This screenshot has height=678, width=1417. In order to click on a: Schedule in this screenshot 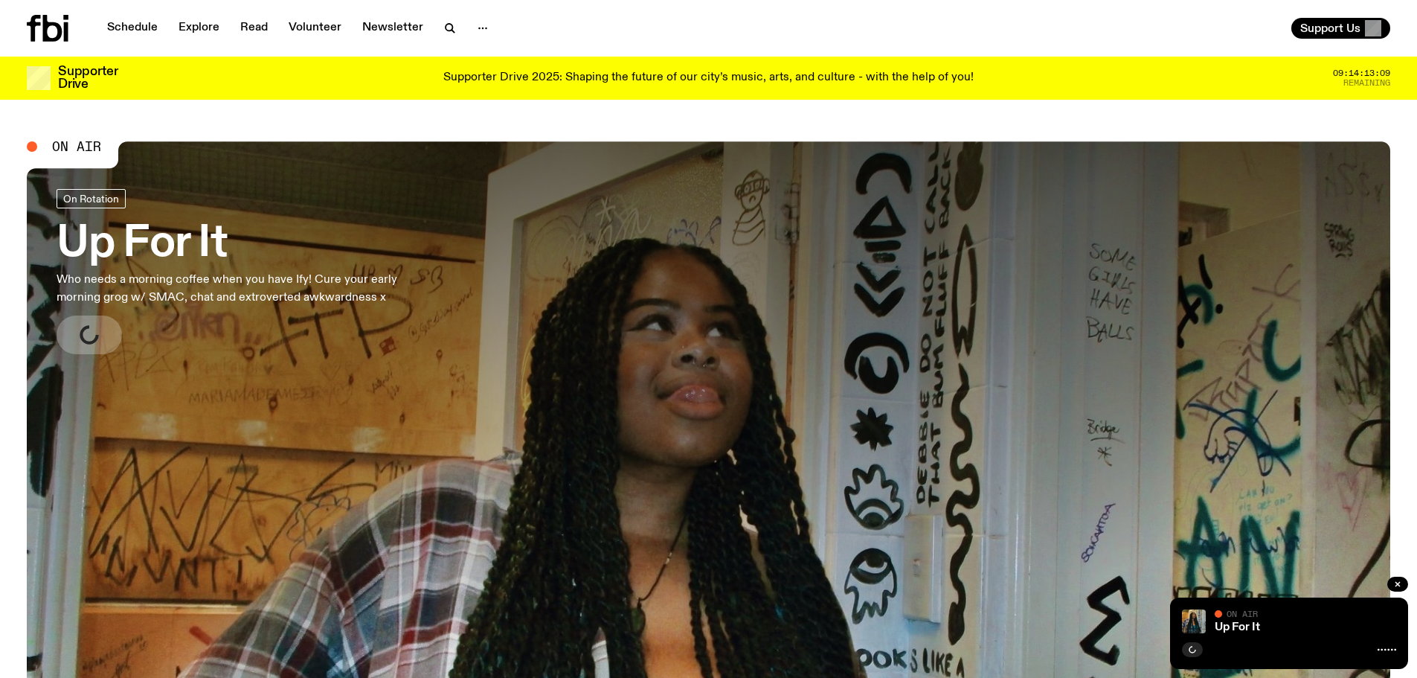, I will do `click(132, 28)`.